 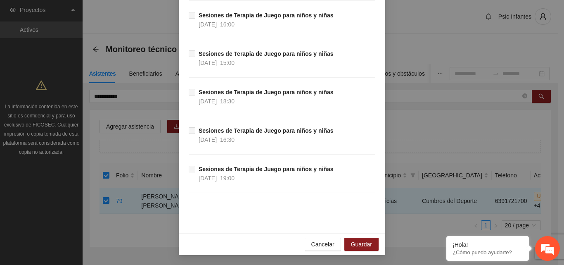 What do you see at coordinates (227, 63) in the screenshot?
I see `span: 15:00` at bounding box center [227, 63].